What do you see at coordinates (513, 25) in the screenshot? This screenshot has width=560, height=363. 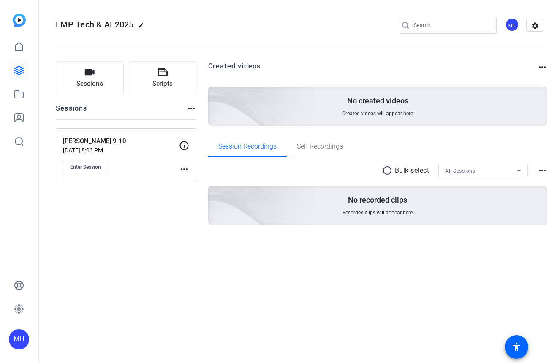 I see `ngx-avatar: Marji Hendler` at bounding box center [513, 25].